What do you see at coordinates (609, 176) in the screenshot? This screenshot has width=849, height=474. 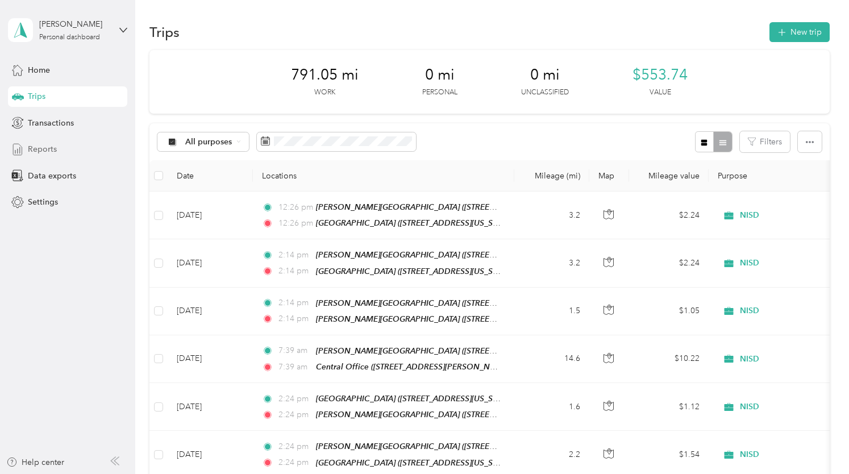 I see `th: Map` at bounding box center [609, 176].